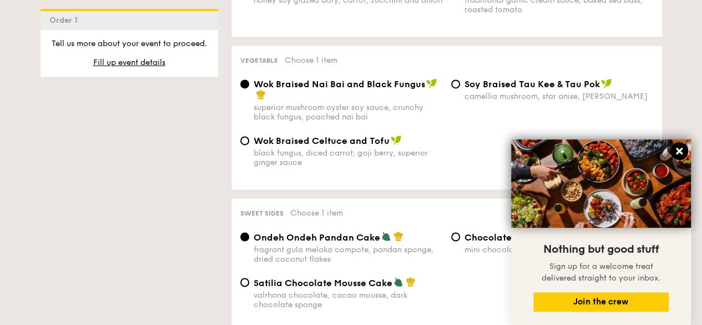 The width and height of the screenshot is (702, 325). Describe the element at coordinates (601, 183) in the screenshot. I see `img: DSC07876-Edit02-Large.jpeg` at that location.